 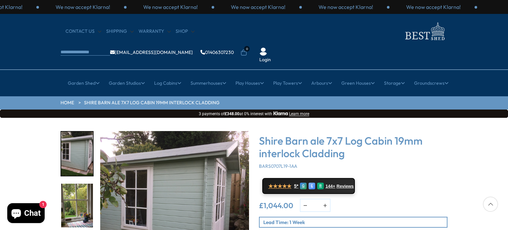 What do you see at coordinates (355, 222) in the screenshot?
I see `p: Lead Time: 1 Week` at bounding box center [355, 222].